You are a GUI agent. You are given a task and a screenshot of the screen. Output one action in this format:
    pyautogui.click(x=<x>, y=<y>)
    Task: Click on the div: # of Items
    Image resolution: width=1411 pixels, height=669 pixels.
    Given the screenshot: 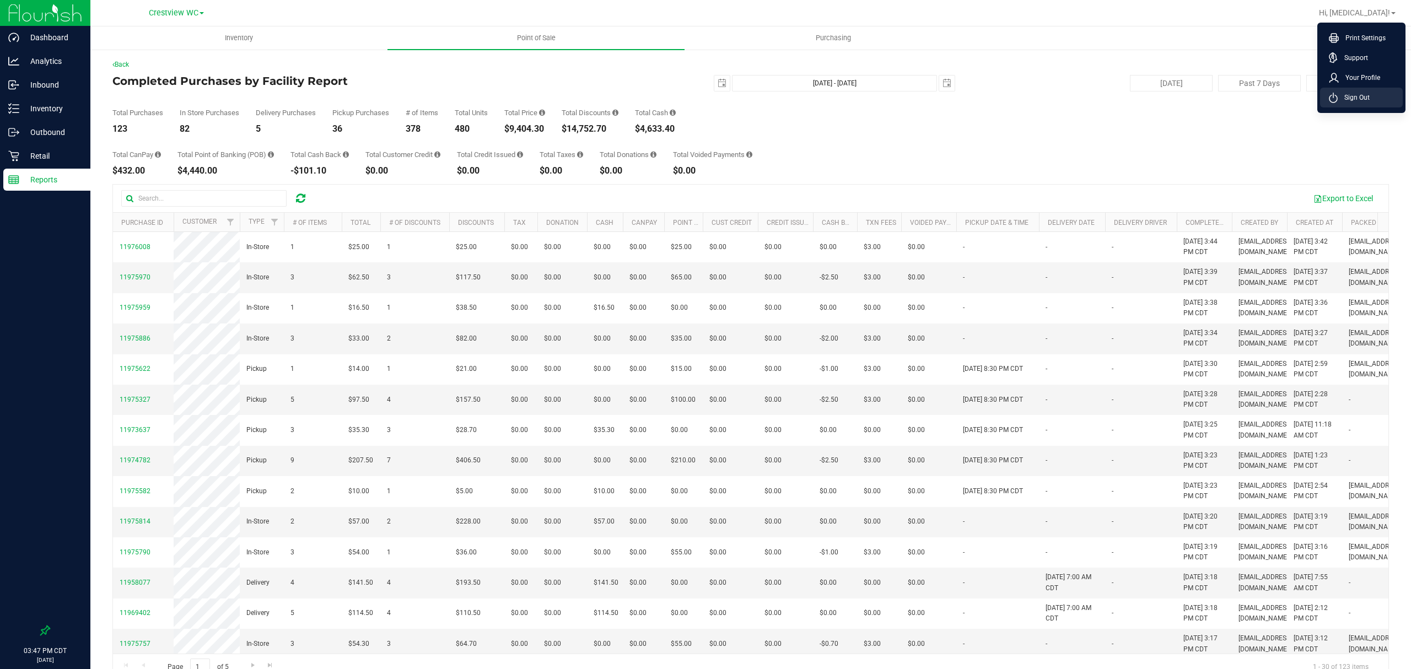 What is the action you would take?
    pyautogui.click(x=422, y=112)
    